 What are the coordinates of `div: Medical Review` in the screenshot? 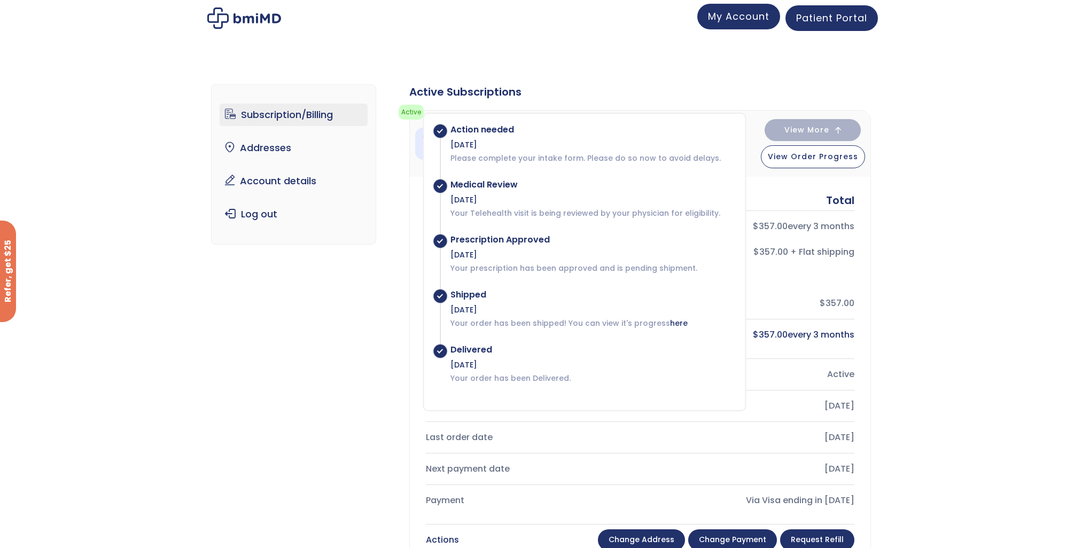 It's located at (592, 185).